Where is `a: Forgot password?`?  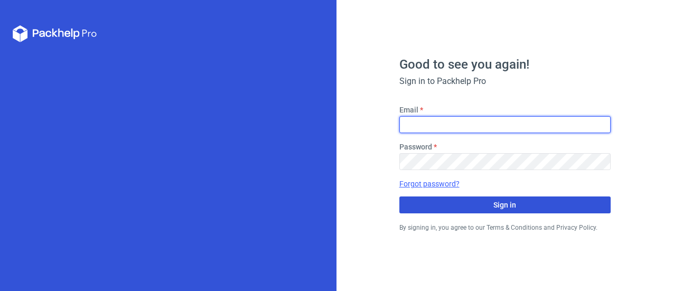 a: Forgot password? is located at coordinates (430, 184).